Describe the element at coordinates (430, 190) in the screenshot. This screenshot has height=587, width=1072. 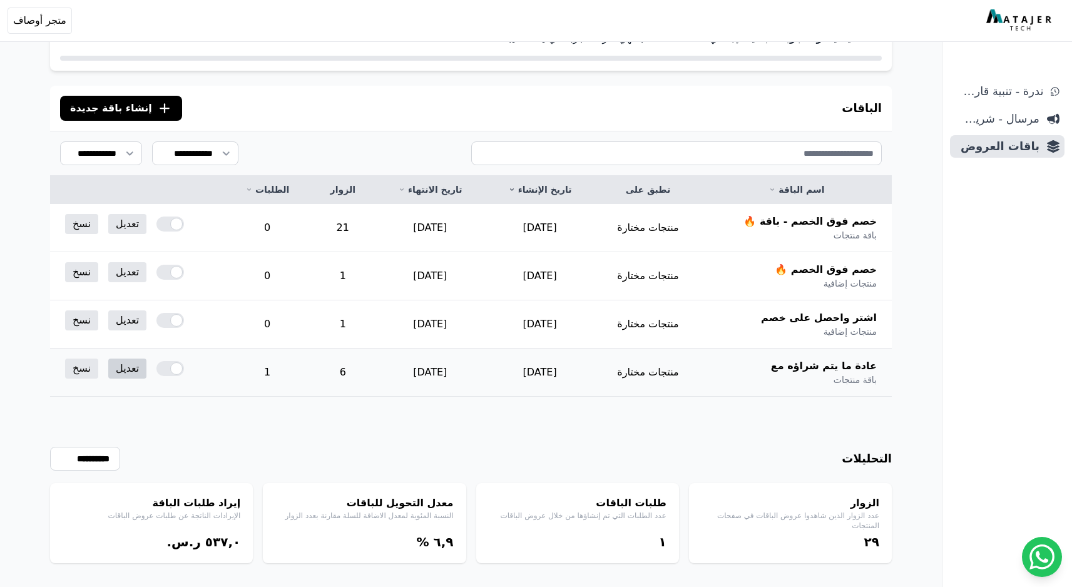
I see `a: تاريخ الانتهاء` at that location.